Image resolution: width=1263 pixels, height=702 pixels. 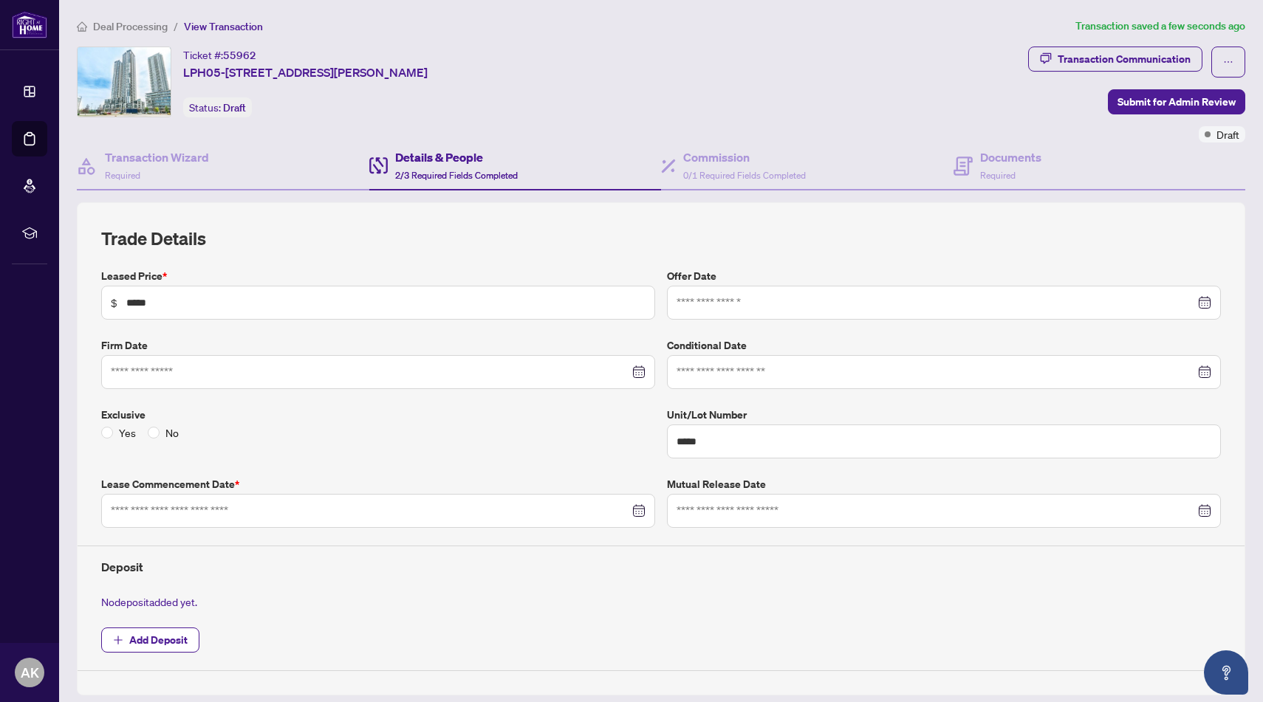 I want to click on span: Add Deposit, so click(x=158, y=640).